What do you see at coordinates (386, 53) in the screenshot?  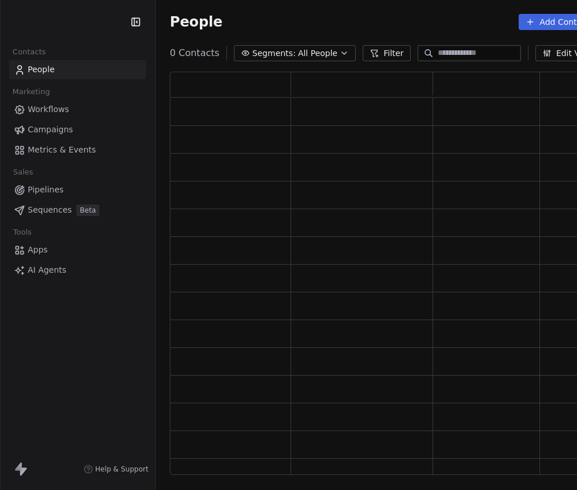 I see `button: Filter` at bounding box center [386, 53].